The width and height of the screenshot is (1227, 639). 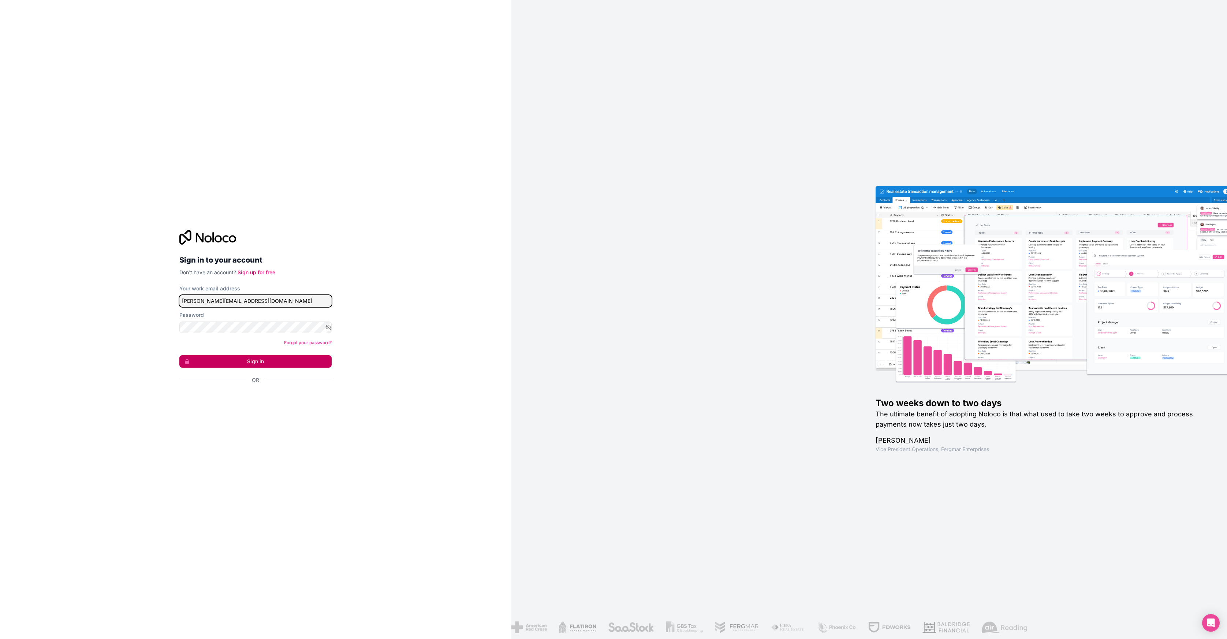 What do you see at coordinates (208, 272) in the screenshot?
I see `span: Don't have an account?` at bounding box center [208, 272].